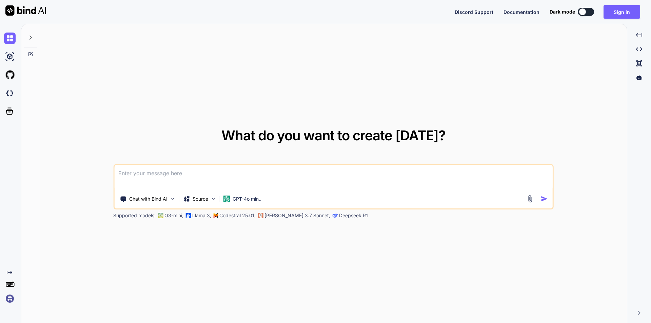 The height and width of the screenshot is (323, 651). What do you see at coordinates (544, 199) in the screenshot?
I see `img: icon` at bounding box center [544, 199].